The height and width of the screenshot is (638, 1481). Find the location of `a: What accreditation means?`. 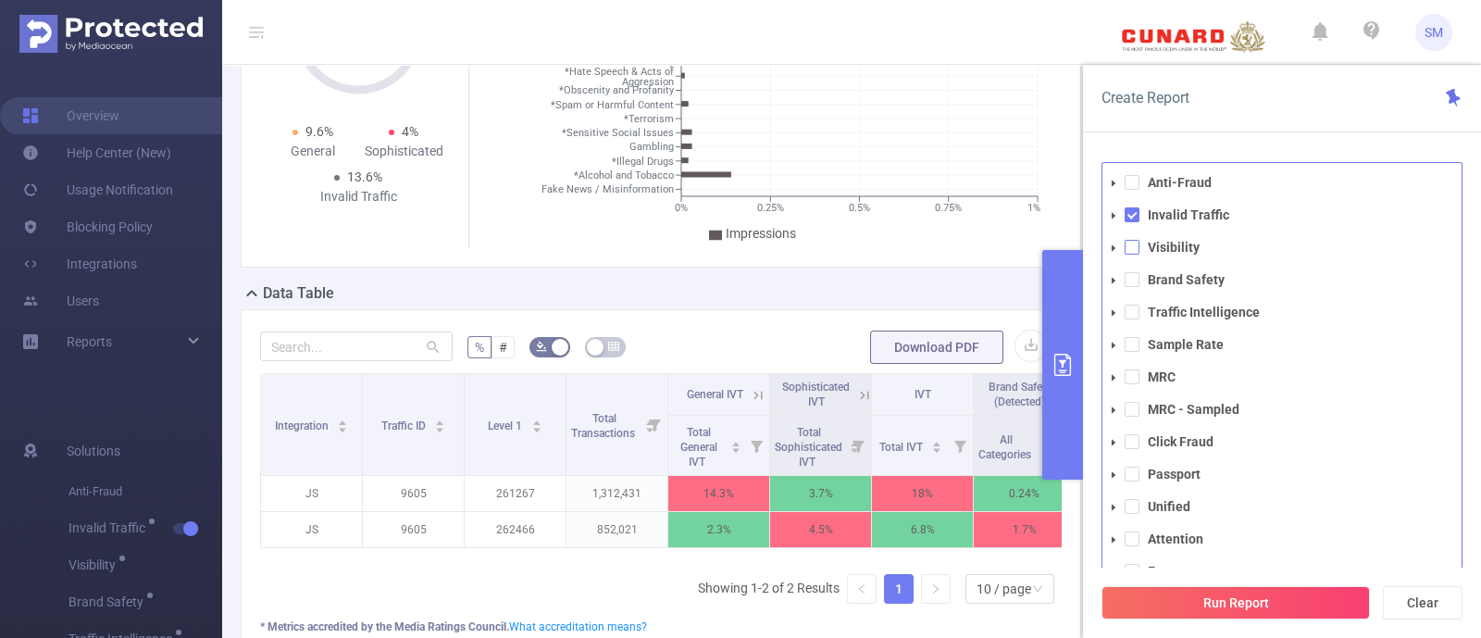

a: What accreditation means? is located at coordinates (577, 627).